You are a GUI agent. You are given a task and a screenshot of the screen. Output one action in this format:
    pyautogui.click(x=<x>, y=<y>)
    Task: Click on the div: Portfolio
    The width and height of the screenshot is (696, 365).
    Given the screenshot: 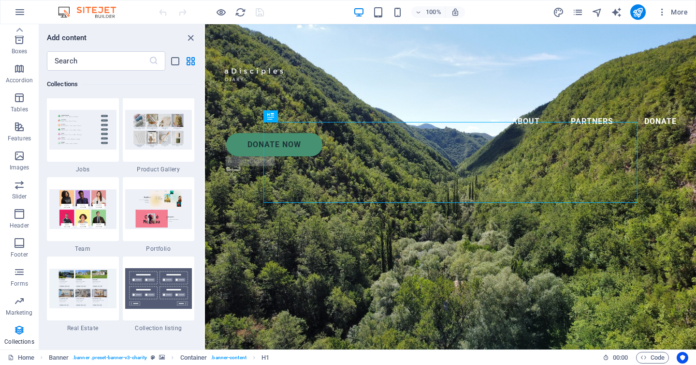 What is the action you would take?
    pyautogui.click(x=159, y=215)
    